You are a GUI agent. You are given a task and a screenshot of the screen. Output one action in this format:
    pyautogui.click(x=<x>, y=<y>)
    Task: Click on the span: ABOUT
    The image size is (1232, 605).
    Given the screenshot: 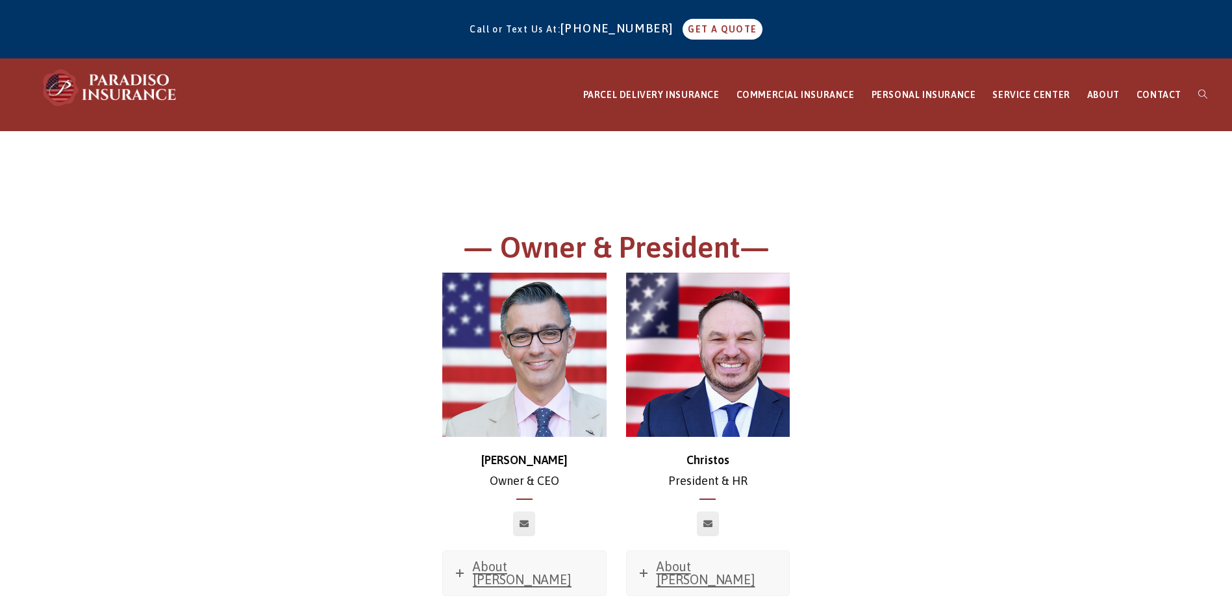 What is the action you would take?
    pyautogui.click(x=1103, y=95)
    